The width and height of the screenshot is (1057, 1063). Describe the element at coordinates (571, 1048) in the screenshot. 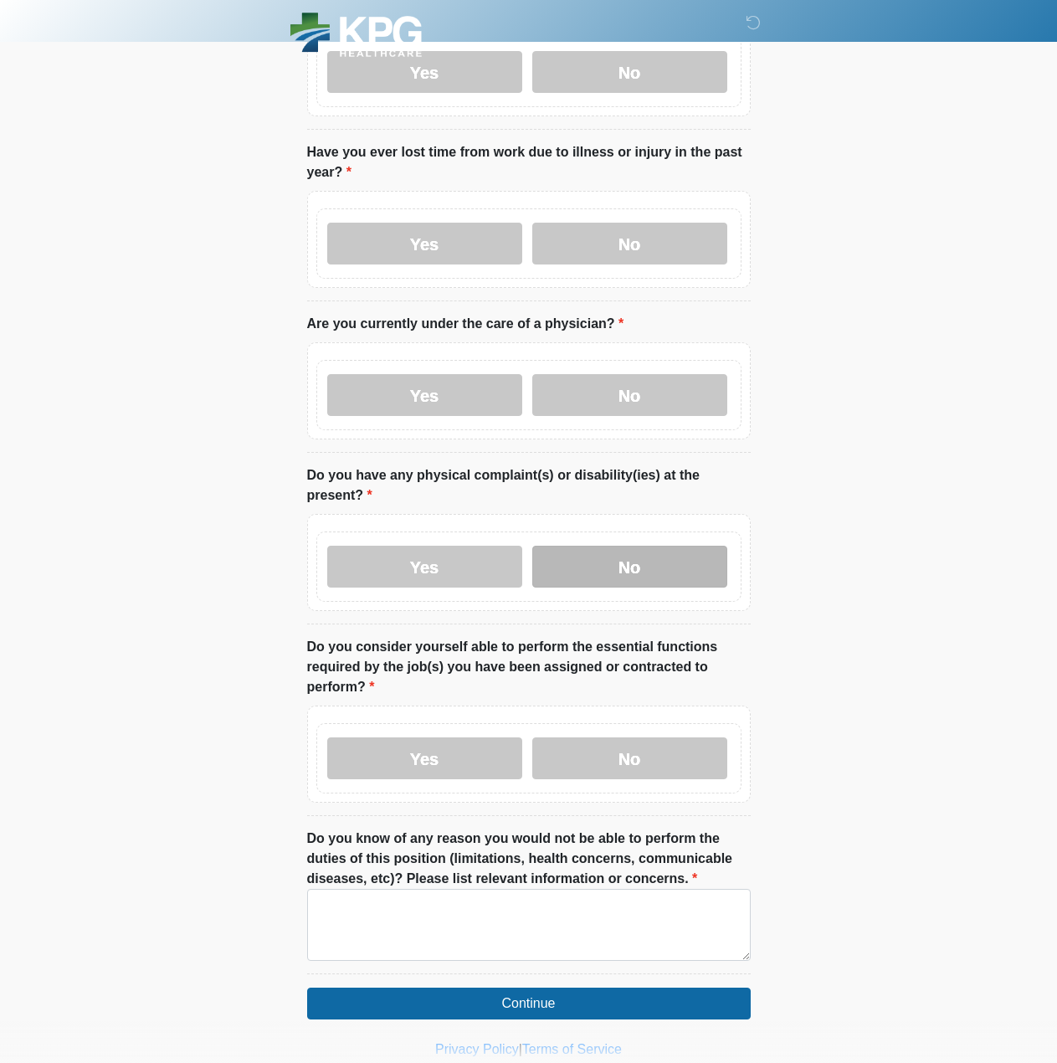

I see `a: Terms of Service` at that location.